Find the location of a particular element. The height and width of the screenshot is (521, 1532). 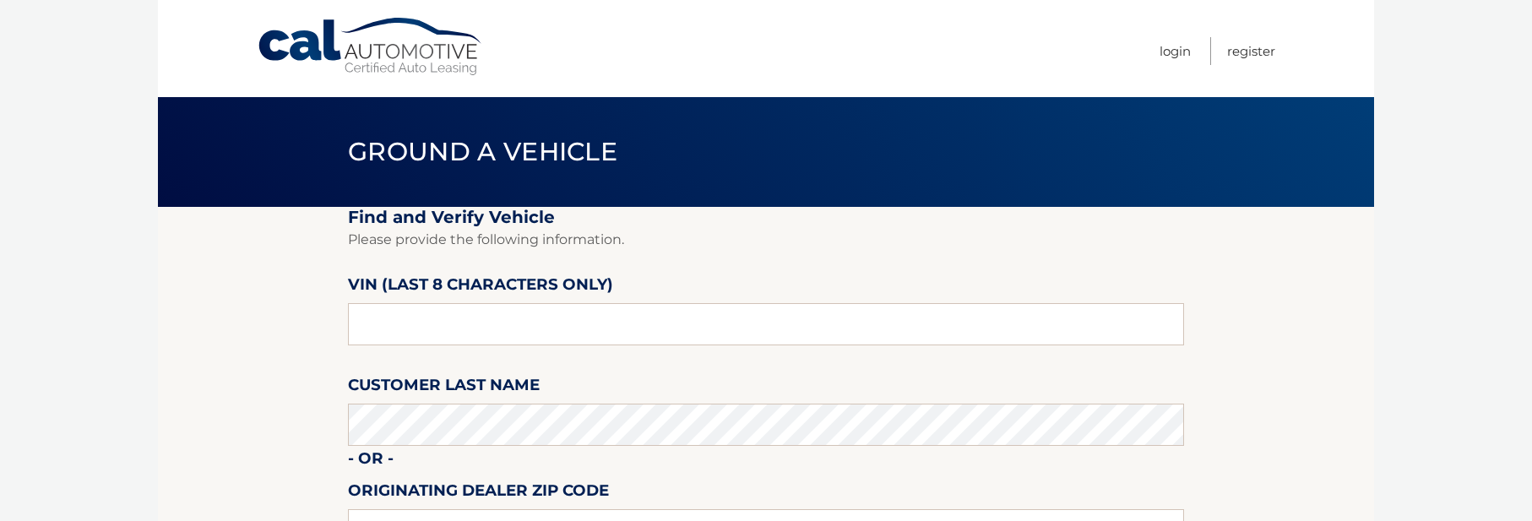

a: Login is located at coordinates (1175, 51).